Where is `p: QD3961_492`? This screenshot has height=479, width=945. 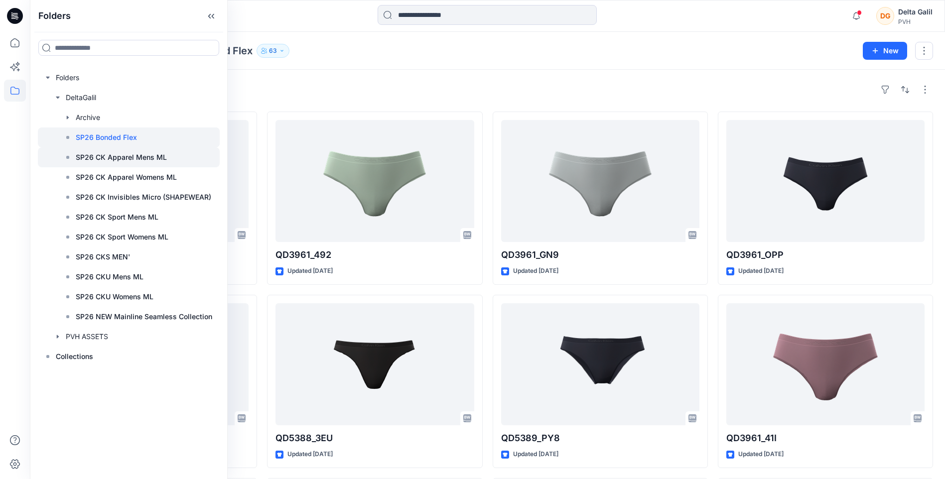
p: QD3961_492 is located at coordinates (375, 255).